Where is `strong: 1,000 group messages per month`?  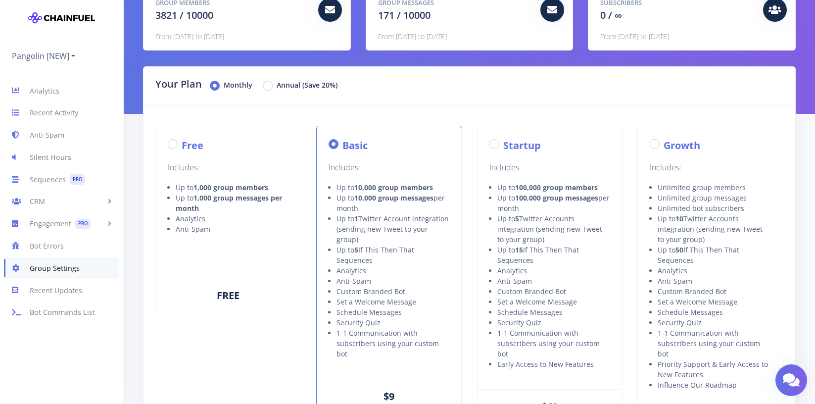 strong: 1,000 group messages per month is located at coordinates (229, 203).